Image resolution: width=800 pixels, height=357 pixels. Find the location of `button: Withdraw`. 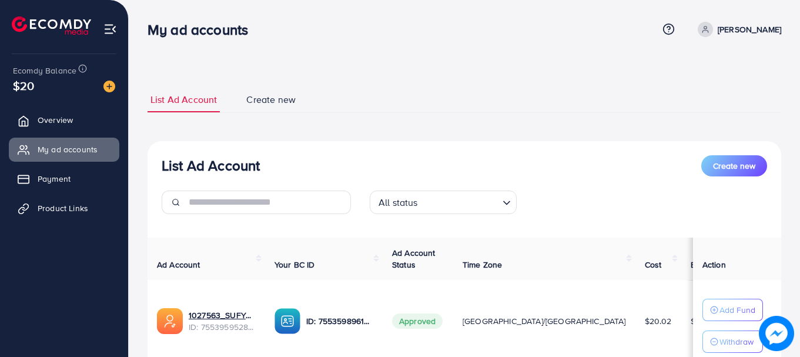

button: Withdraw is located at coordinates (732, 341).